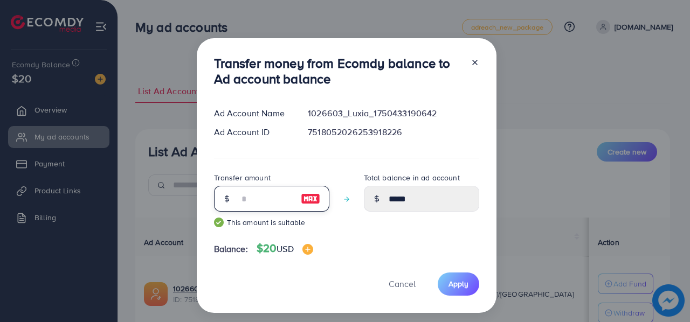 The height and width of the screenshot is (322, 690). What do you see at coordinates (272, 223) in the screenshot?
I see `small: This amount is suitable` at bounding box center [272, 223].